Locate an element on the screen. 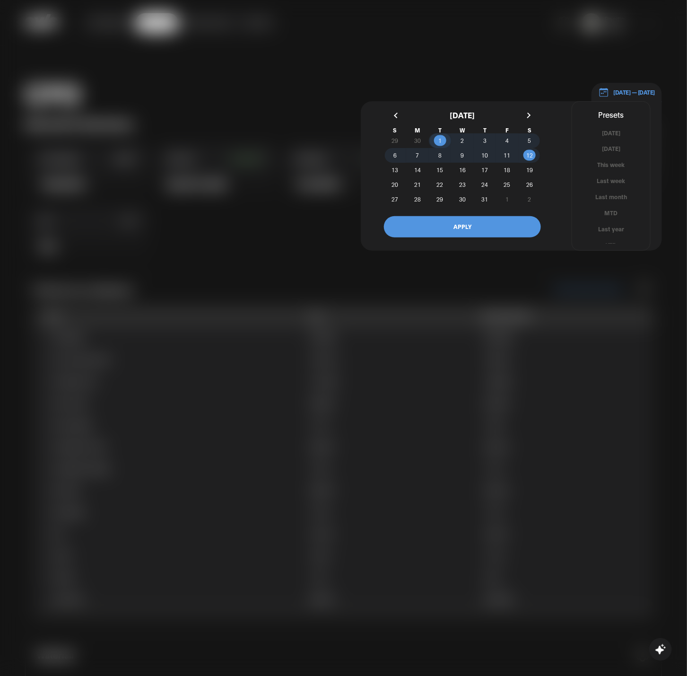 The height and width of the screenshot is (676, 687). img: 01.01.24 — 07.01.24 is located at coordinates (604, 92).